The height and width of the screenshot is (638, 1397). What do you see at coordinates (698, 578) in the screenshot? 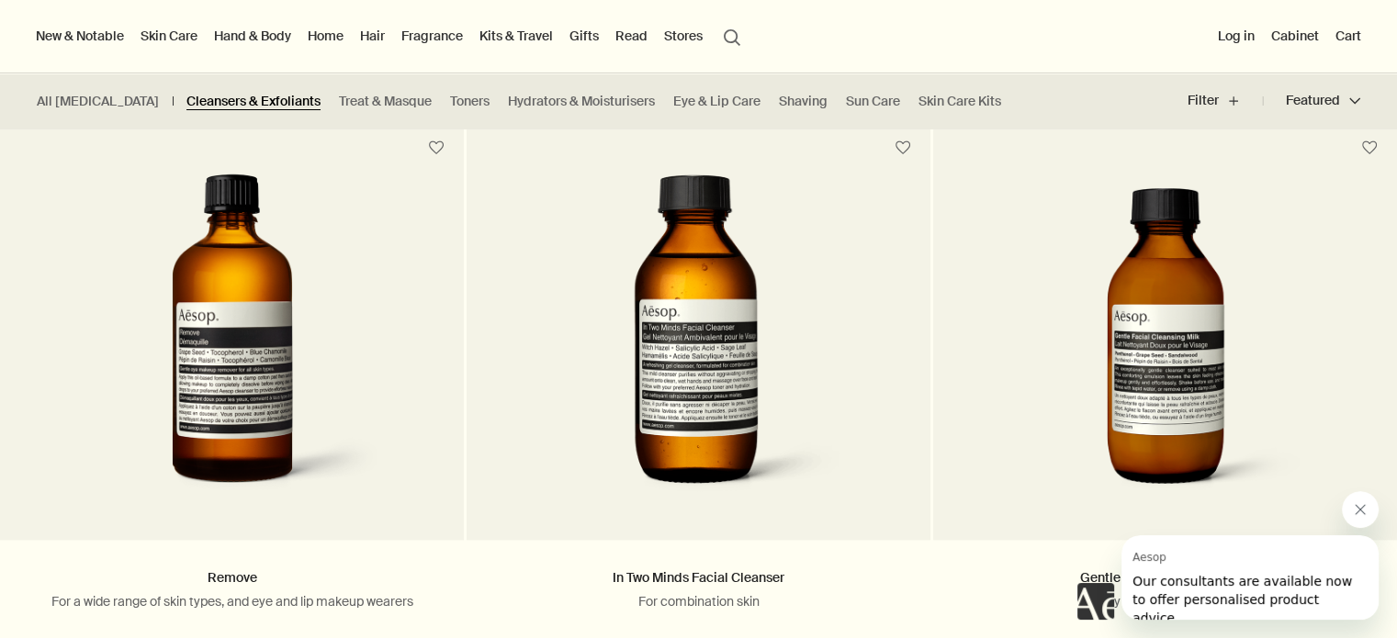
I see `a: In Two Minds Facial Cleanser` at bounding box center [698, 578].